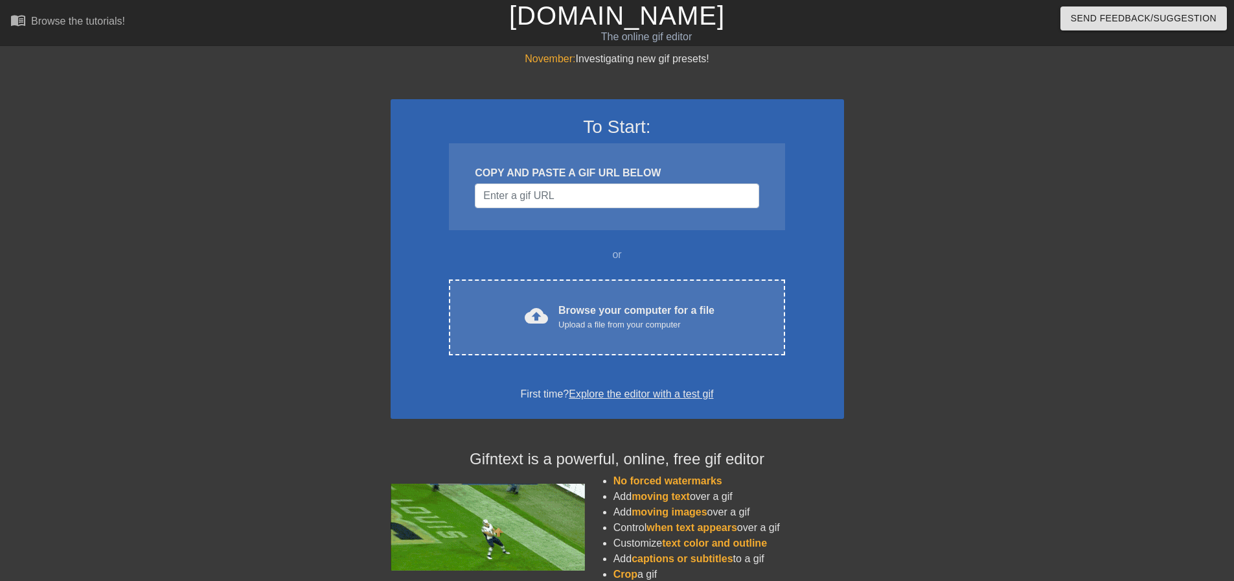  Describe the element at coordinates (641, 393) in the screenshot. I see `a: Explore the editor with a test gif` at that location.